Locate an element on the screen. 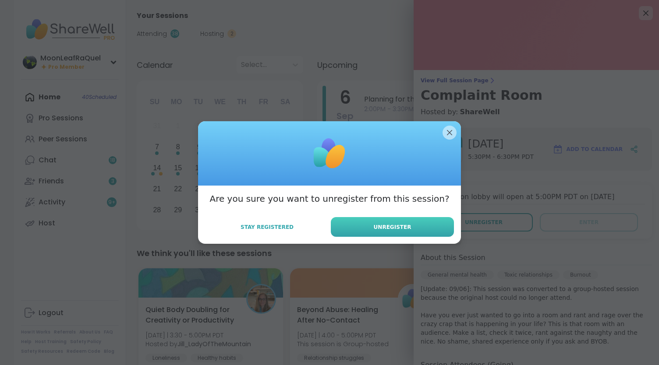 The height and width of the screenshot is (365, 659). h3: Are you sure you want to unregister from this session? is located at coordinates (329, 199).